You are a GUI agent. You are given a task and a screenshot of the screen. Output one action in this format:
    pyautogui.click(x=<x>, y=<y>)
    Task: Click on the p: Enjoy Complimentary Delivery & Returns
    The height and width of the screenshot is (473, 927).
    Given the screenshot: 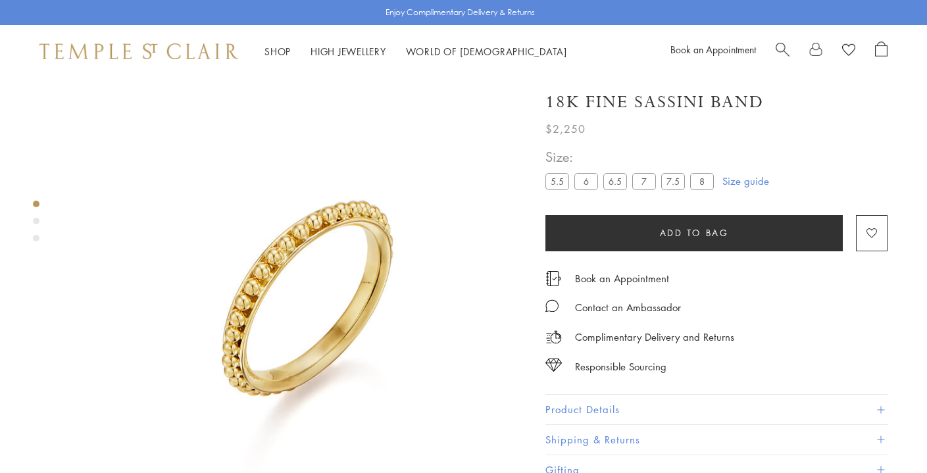 What is the action you would take?
    pyautogui.click(x=460, y=13)
    